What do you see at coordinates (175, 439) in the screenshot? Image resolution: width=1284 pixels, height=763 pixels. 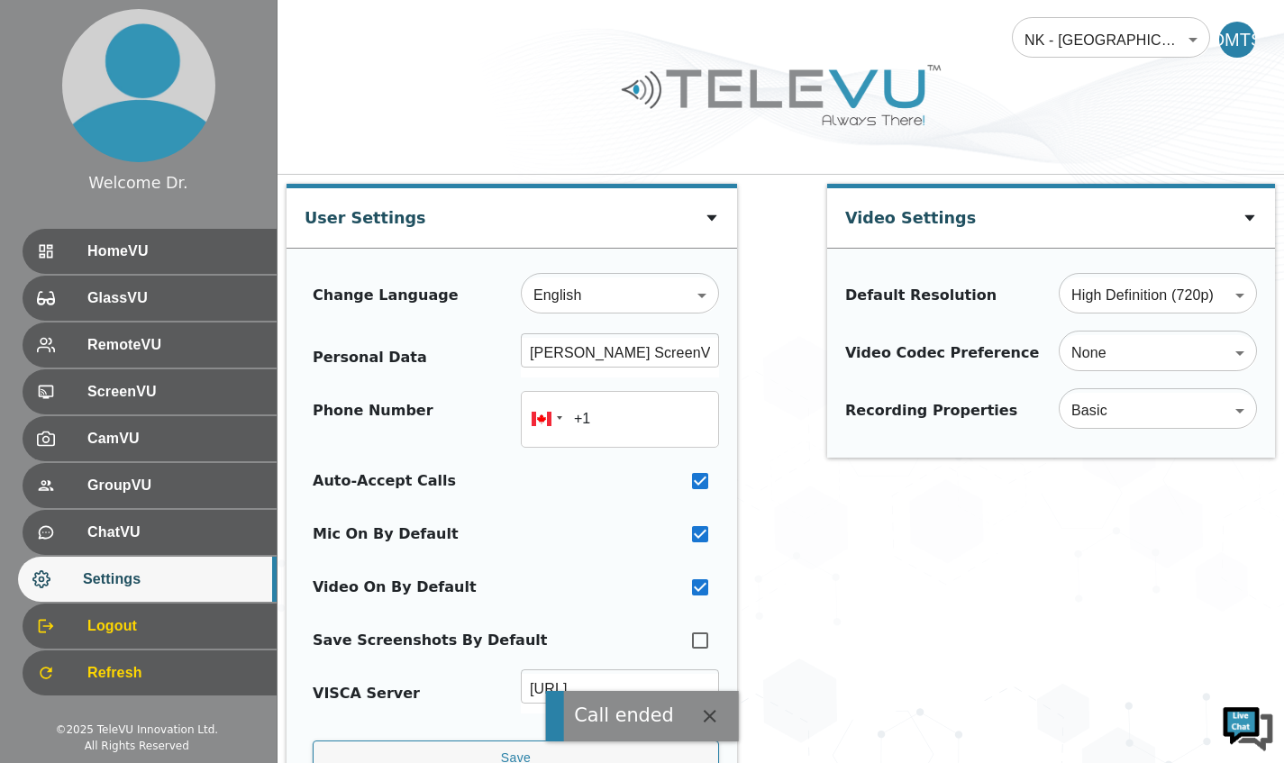 I see `span: CamVU` at bounding box center [175, 439].